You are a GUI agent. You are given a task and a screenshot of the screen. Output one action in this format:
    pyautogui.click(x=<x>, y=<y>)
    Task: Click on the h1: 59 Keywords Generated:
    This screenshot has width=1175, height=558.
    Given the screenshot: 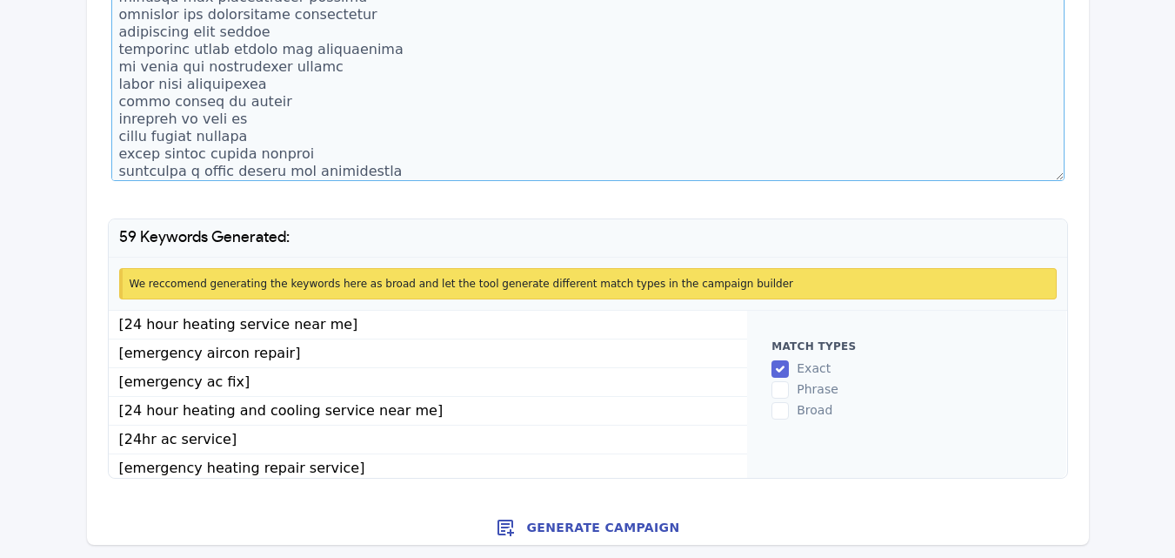 What is the action you would take?
    pyautogui.click(x=588, y=237)
    